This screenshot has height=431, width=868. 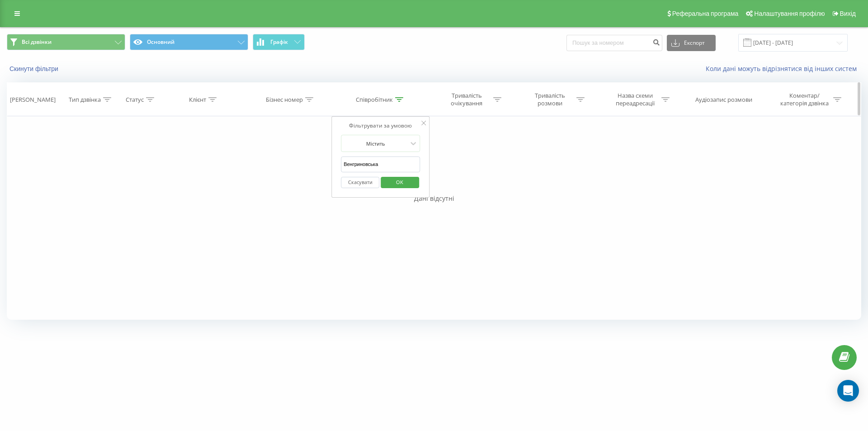 I want to click on span: Налаштування профілю, so click(x=789, y=14).